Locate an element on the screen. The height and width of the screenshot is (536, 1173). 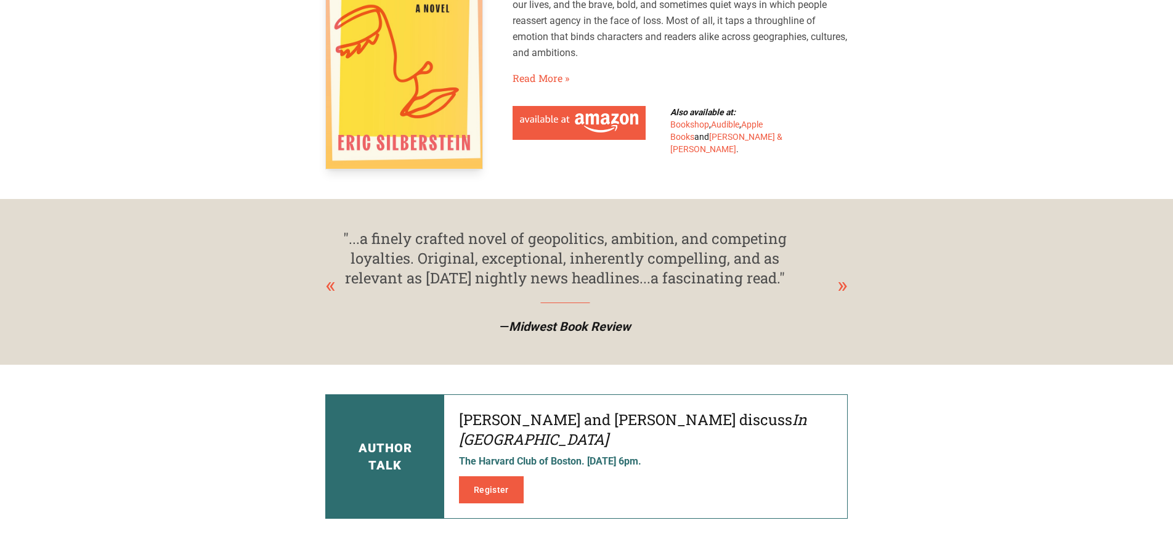
span: Midwest Book Review is located at coordinates (570, 327).